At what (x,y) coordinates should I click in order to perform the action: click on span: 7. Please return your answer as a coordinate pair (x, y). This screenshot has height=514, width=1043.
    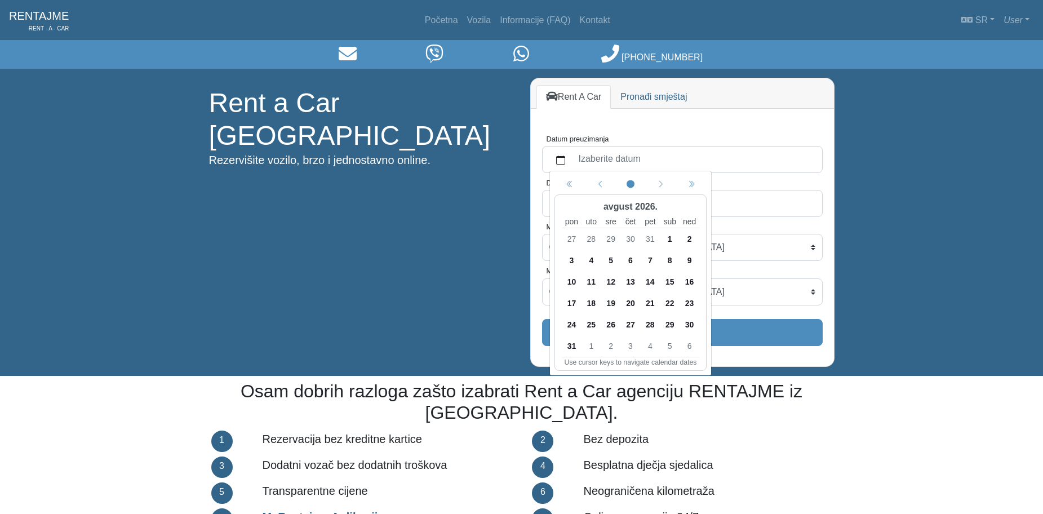
    Looking at the image, I should click on (650, 260).